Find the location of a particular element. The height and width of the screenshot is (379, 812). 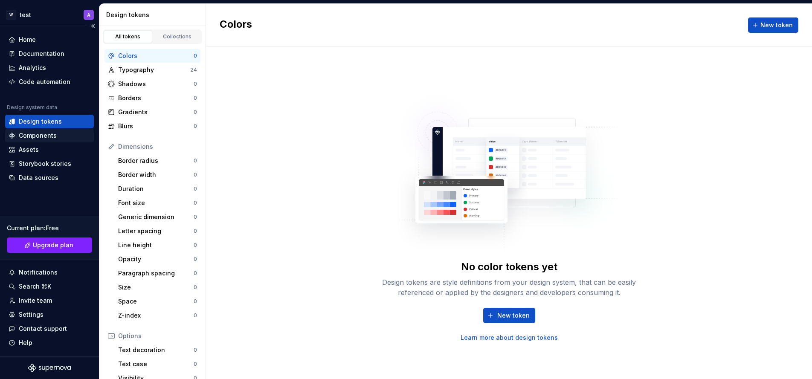

a: Text decoration0 is located at coordinates (157, 350).